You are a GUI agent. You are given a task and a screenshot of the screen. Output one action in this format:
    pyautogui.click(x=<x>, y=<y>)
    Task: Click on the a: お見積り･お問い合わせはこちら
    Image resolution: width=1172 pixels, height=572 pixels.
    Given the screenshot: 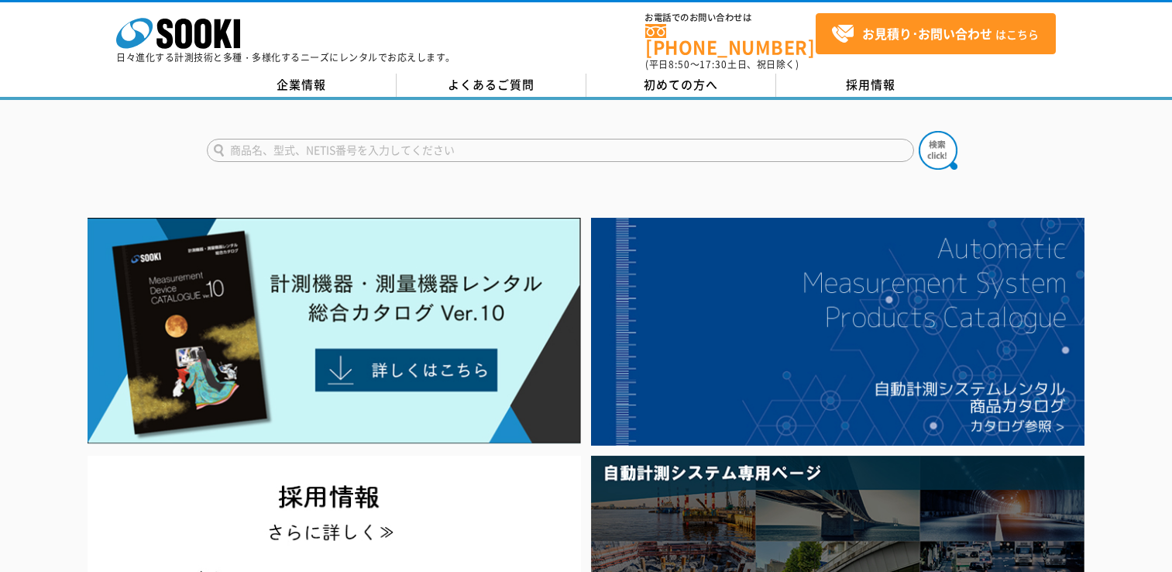 What is the action you would take?
    pyautogui.click(x=936, y=33)
    